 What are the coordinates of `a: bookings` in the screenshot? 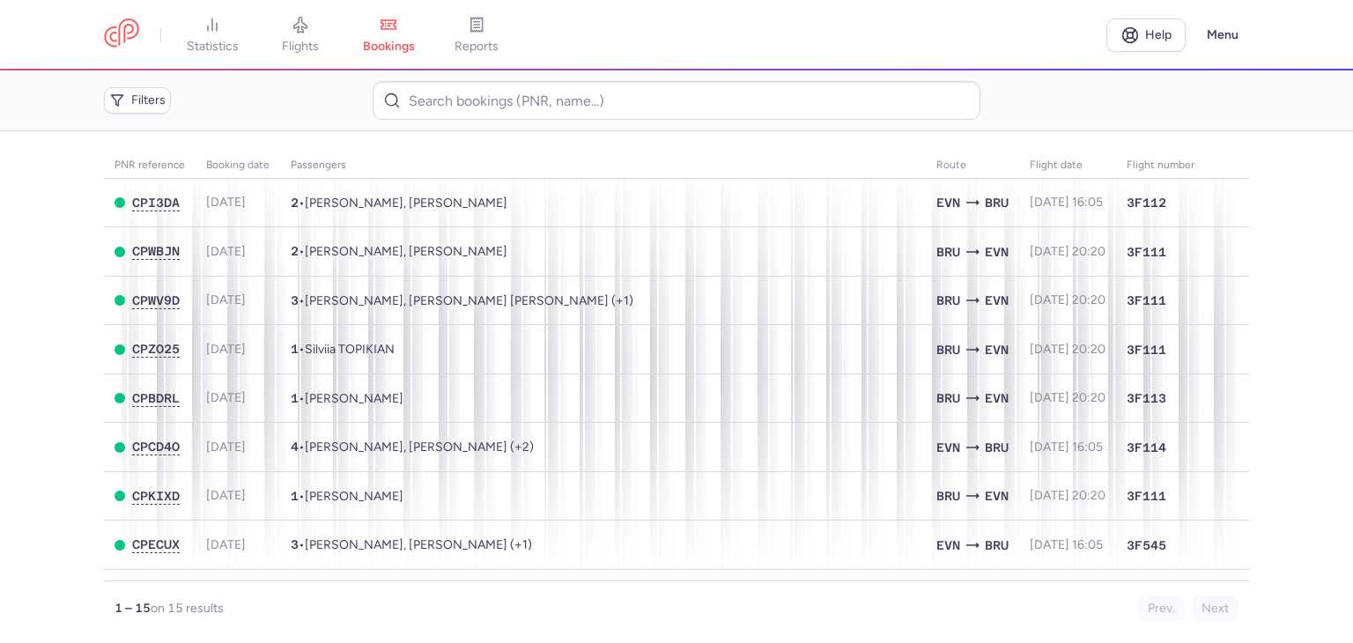 It's located at (388, 35).